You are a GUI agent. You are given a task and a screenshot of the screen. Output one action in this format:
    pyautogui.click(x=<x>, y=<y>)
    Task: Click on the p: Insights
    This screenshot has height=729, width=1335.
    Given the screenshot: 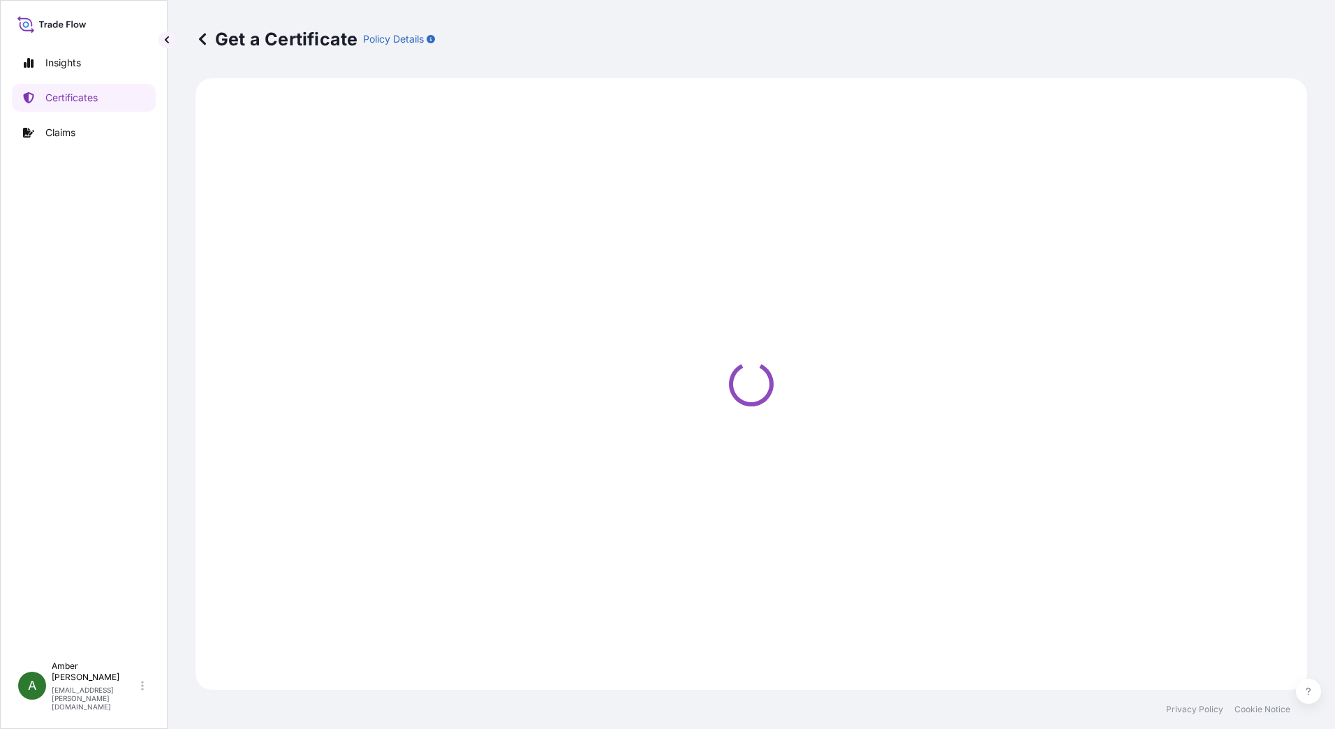 What is the action you would take?
    pyautogui.click(x=63, y=63)
    